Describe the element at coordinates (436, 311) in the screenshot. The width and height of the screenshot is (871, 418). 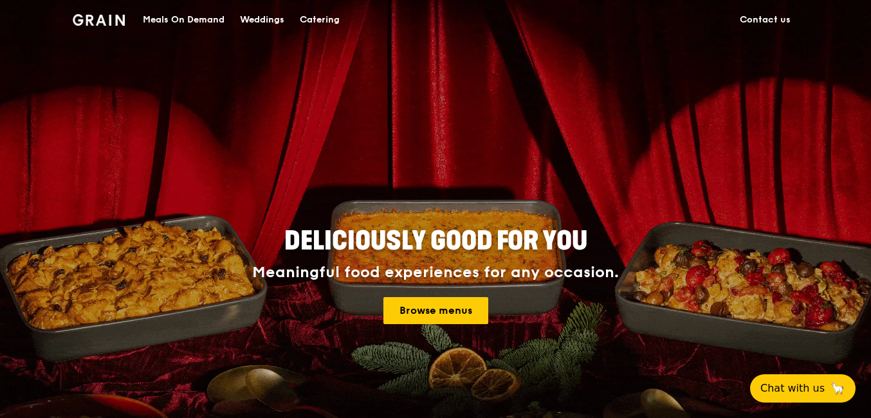
I see `a: Browse menus` at that location.